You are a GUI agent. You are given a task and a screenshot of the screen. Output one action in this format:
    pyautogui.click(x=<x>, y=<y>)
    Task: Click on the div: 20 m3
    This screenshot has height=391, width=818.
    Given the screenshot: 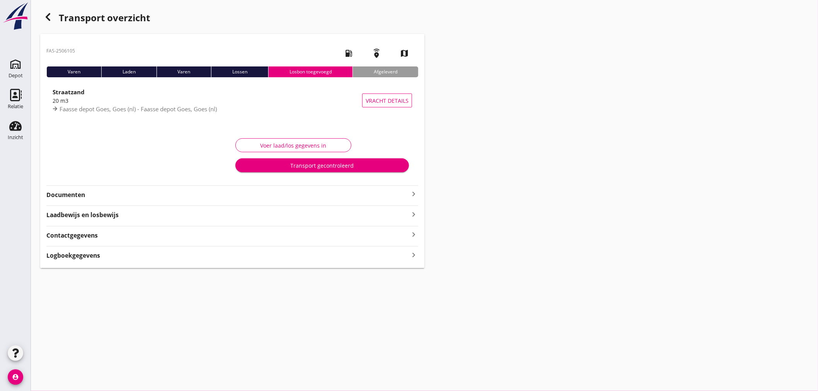 What is the action you would take?
    pyautogui.click(x=207, y=101)
    